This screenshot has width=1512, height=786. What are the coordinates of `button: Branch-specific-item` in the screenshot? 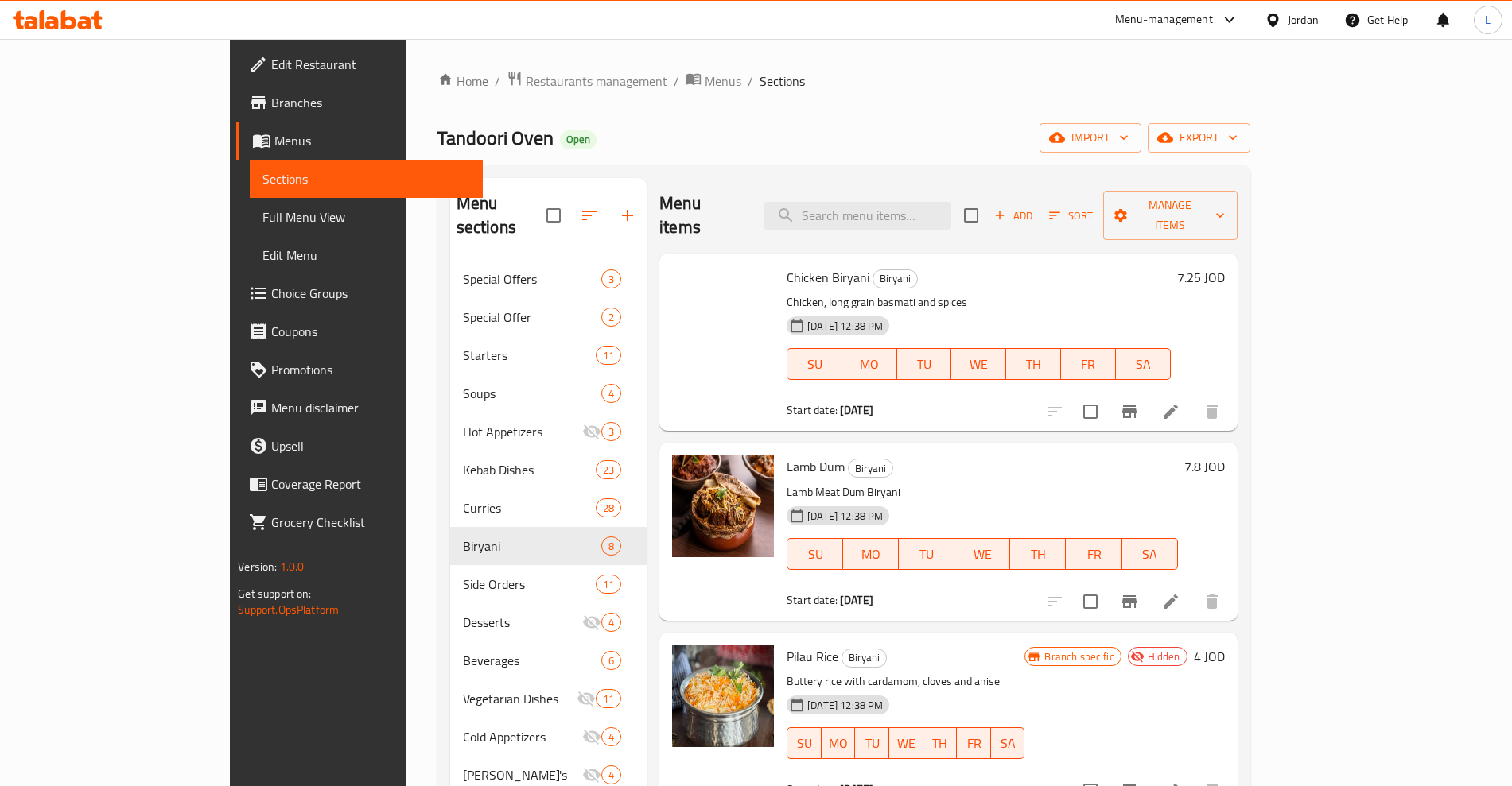 It's located at (1130, 412).